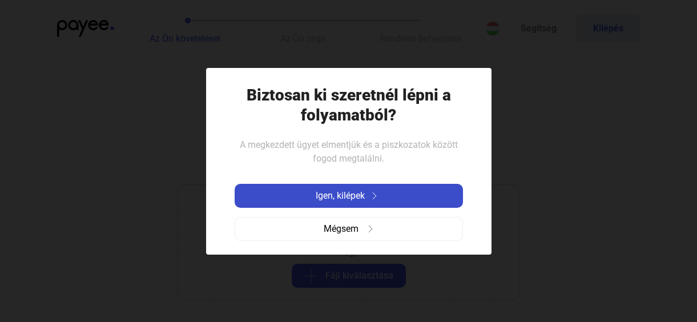 This screenshot has width=697, height=322. What do you see at coordinates (349, 105) in the screenshot?
I see `h1: Biztosan ki szeretnél lépni a folyamatból?` at bounding box center [349, 105].